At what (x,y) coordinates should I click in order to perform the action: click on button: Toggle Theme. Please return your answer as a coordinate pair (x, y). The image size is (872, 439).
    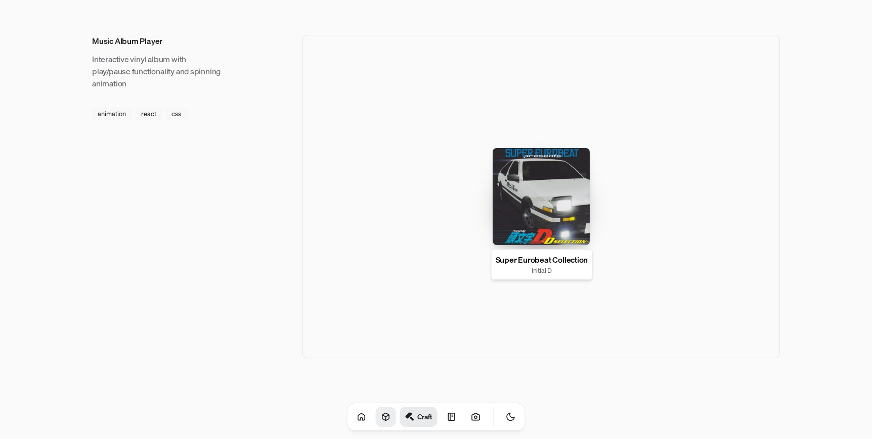
    Looking at the image, I should click on (511, 417).